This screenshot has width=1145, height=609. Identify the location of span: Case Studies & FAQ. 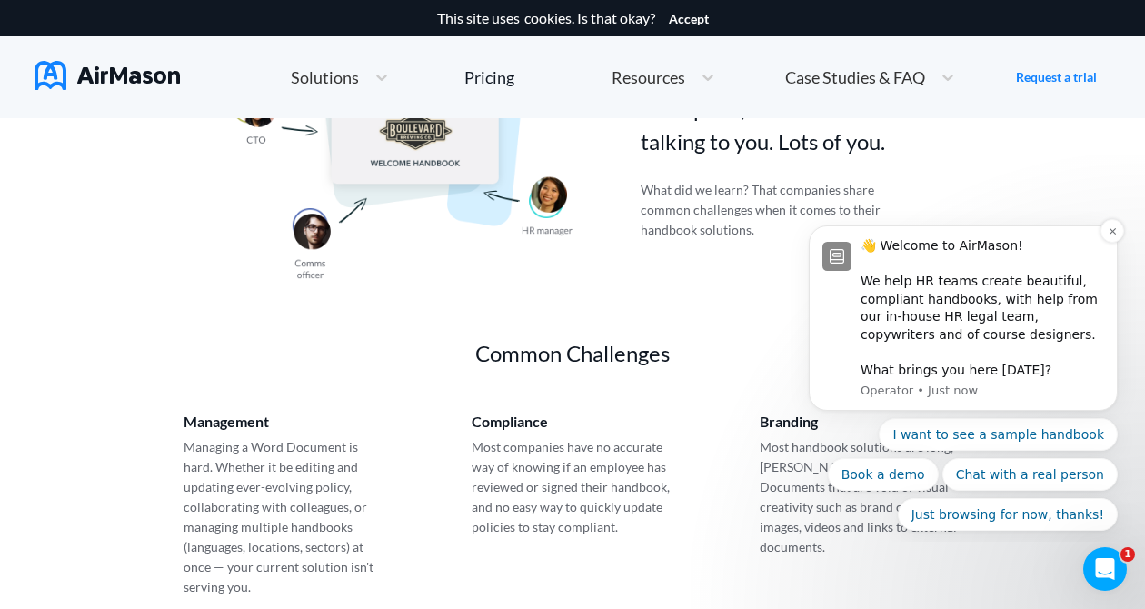
(855, 77).